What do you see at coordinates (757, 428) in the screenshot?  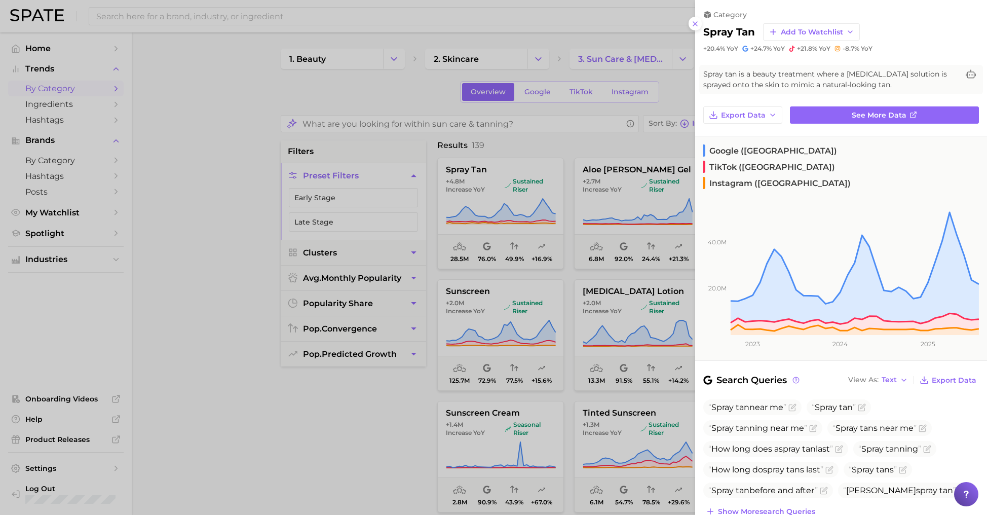 I see `span: ning near me` at bounding box center [757, 428].